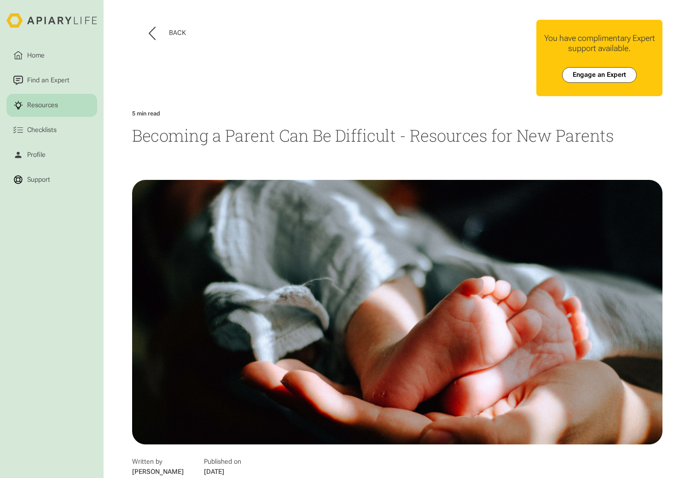 The height and width of the screenshot is (478, 691). I want to click on a: Engage an Expert, so click(599, 75).